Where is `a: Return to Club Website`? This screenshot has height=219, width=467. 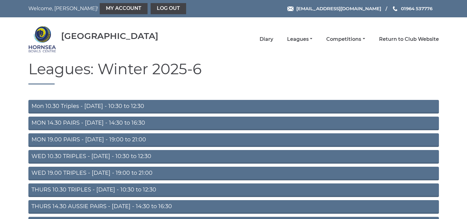
a: Return to Club Website is located at coordinates (409, 39).